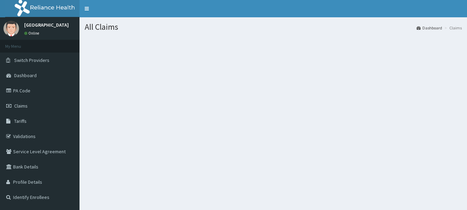  What do you see at coordinates (429, 28) in the screenshot?
I see `a: Dashboard` at bounding box center [429, 28].